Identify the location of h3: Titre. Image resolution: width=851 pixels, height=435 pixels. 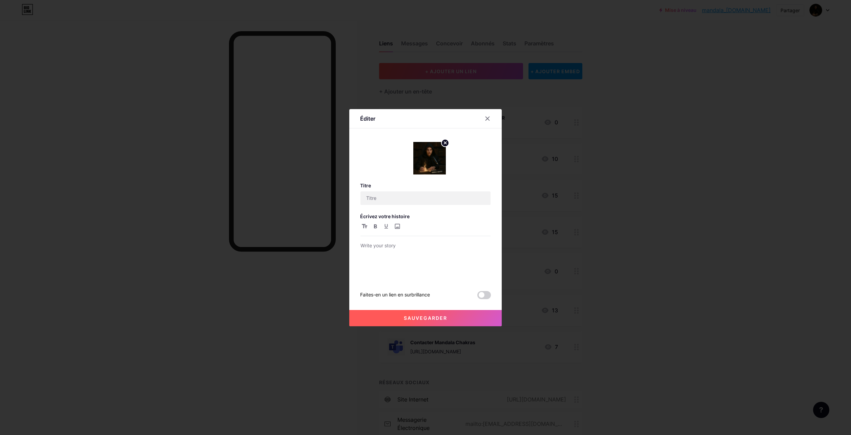
(425, 185).